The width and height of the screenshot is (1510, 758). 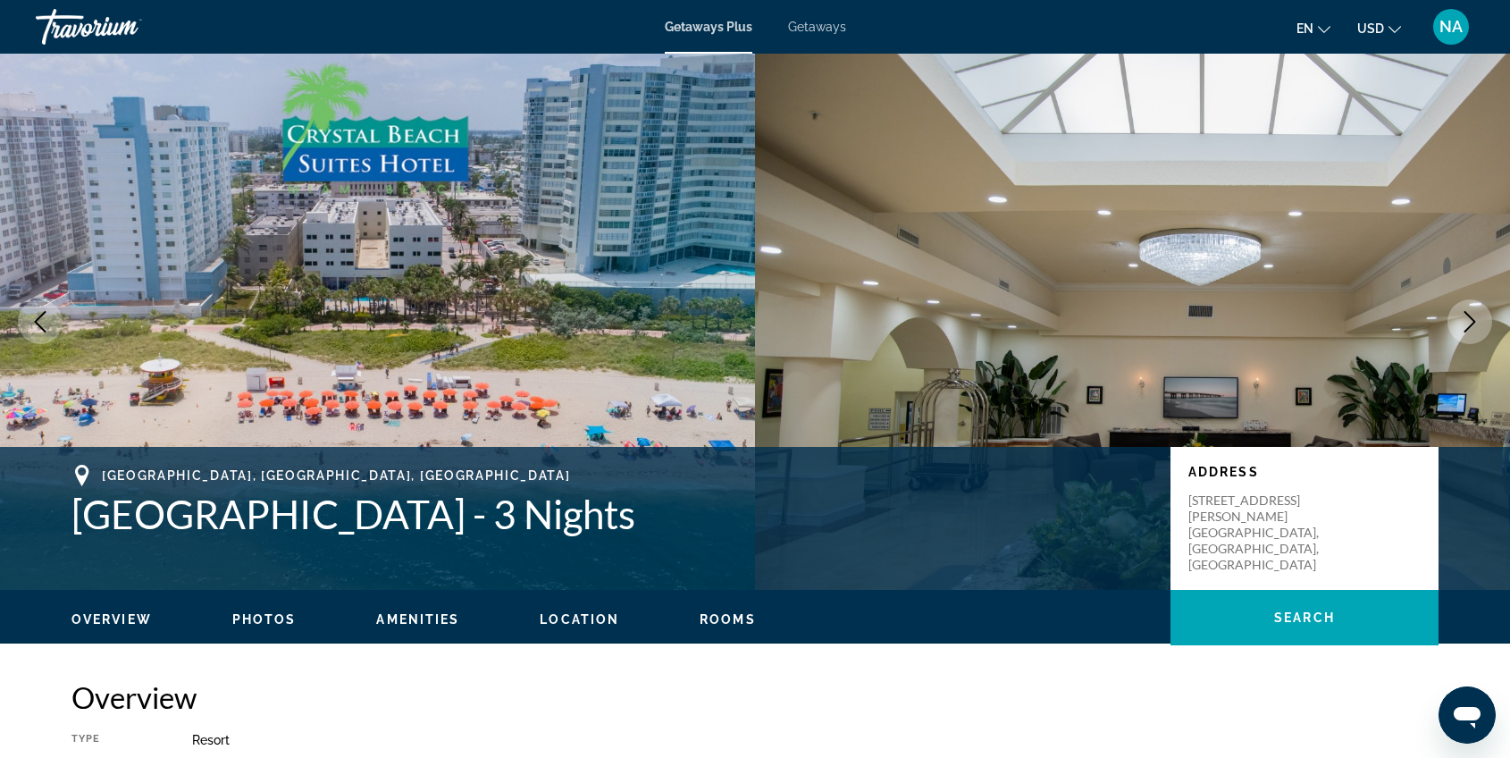 I want to click on button: Search, so click(x=1304, y=617).